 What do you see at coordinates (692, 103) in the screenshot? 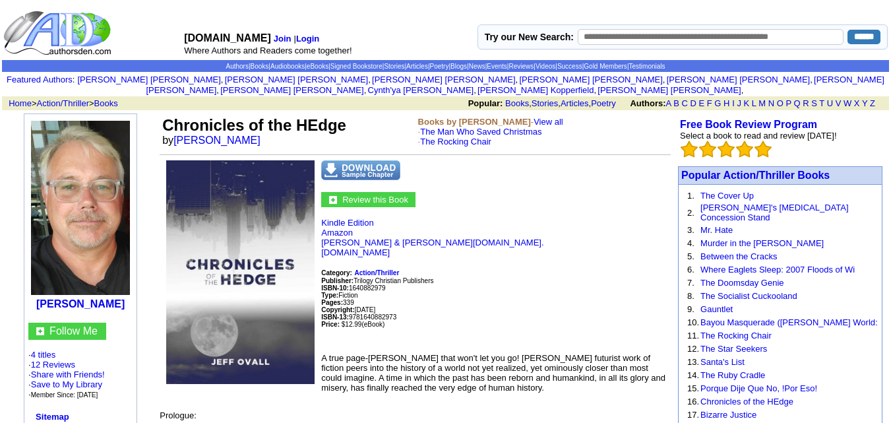
I see `a: D` at bounding box center [692, 103].